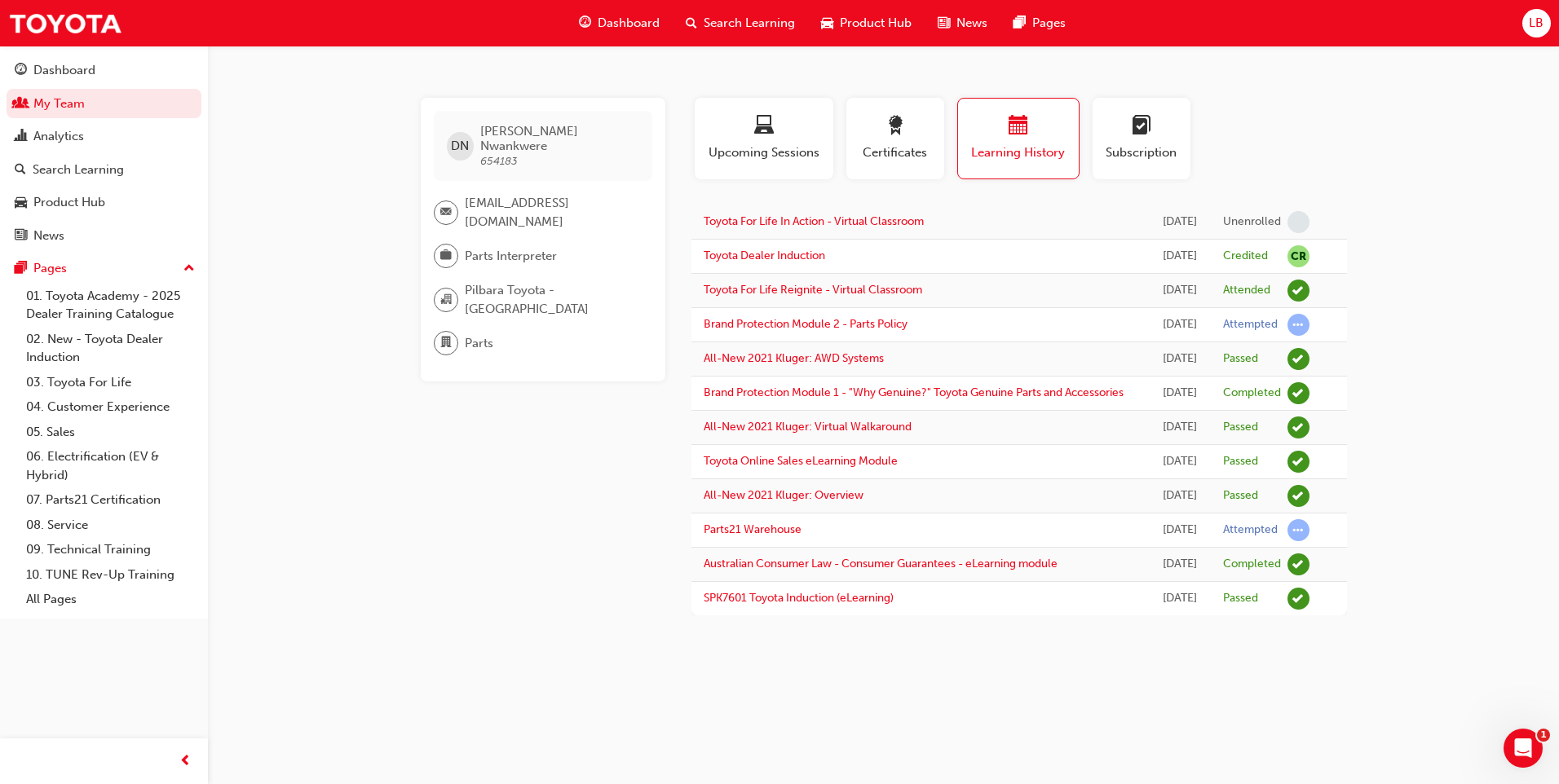 This screenshot has height=784, width=1559. What do you see at coordinates (1180, 256) in the screenshot?
I see `div: Tue Mar 25 2025 20:00:00 GMT+0800 (Australian Western Standard Time)` at bounding box center [1180, 256].